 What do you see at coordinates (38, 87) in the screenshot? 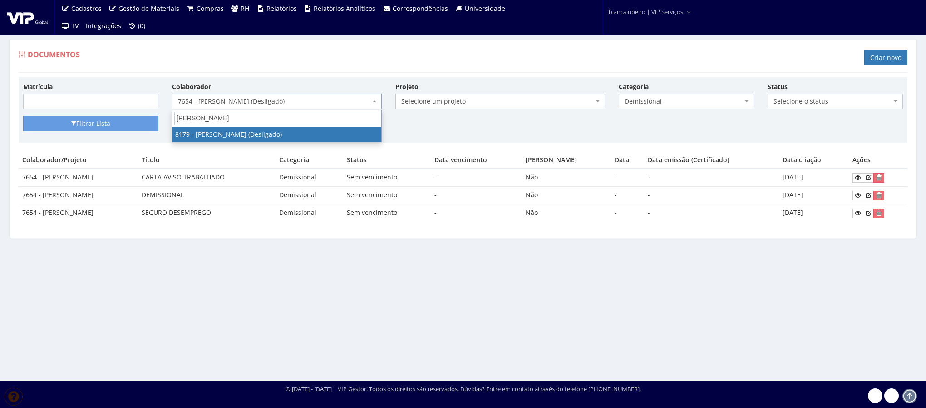
I see `label: Matrícula` at bounding box center [38, 87].